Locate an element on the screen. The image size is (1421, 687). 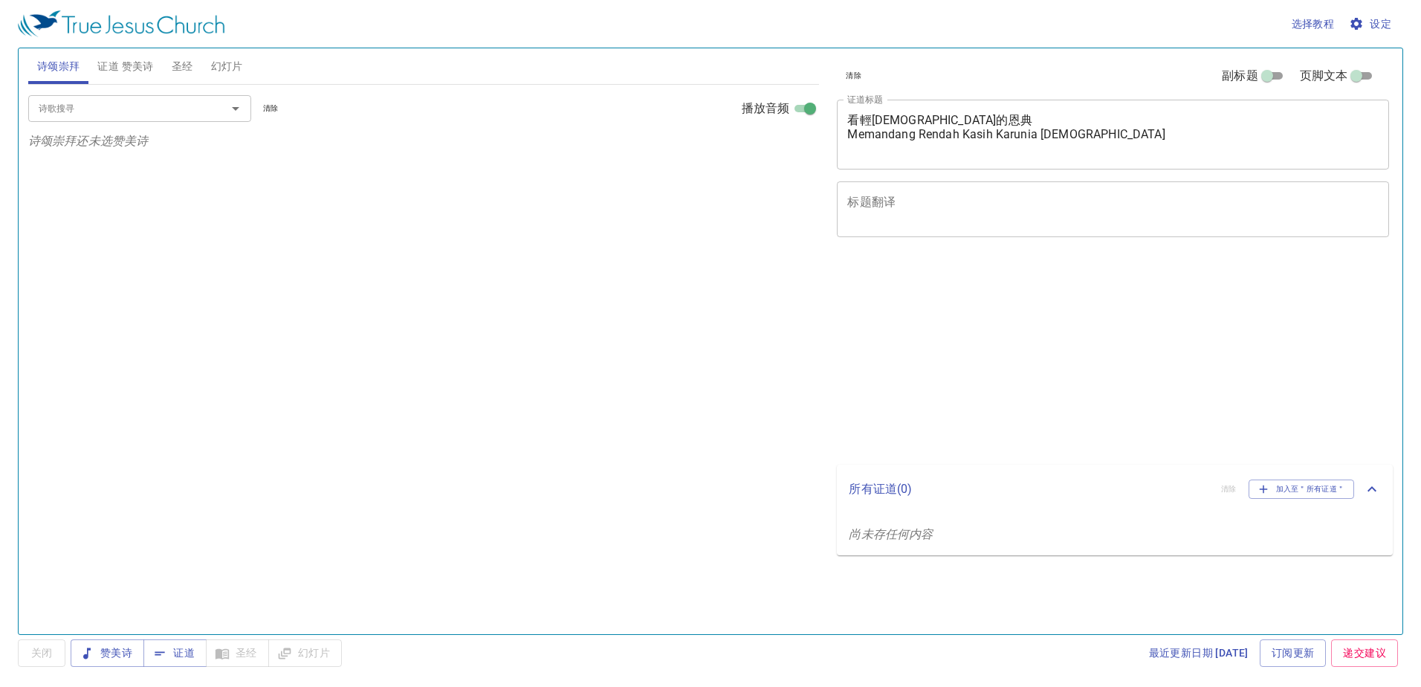
span: 副标题 is located at coordinates (1240, 76).